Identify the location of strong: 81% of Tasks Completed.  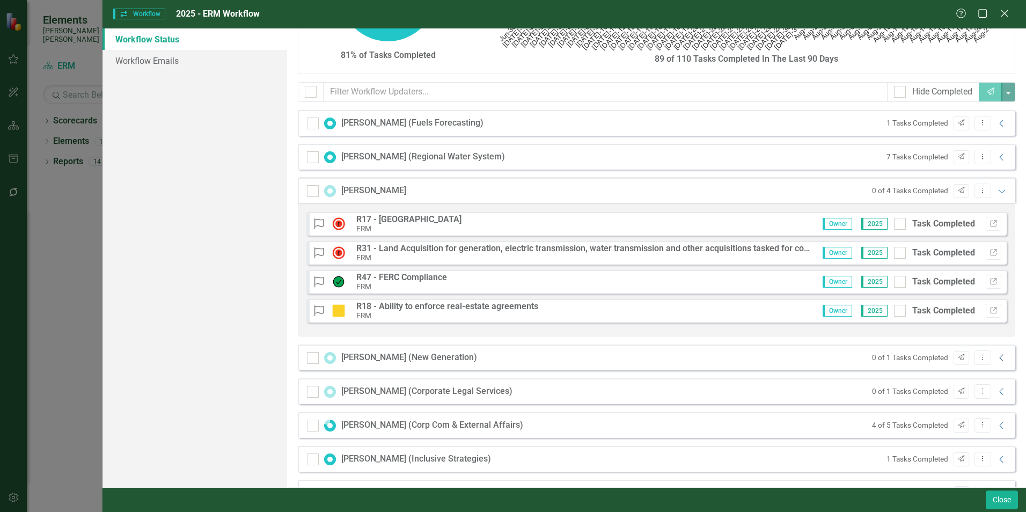
(388, 55).